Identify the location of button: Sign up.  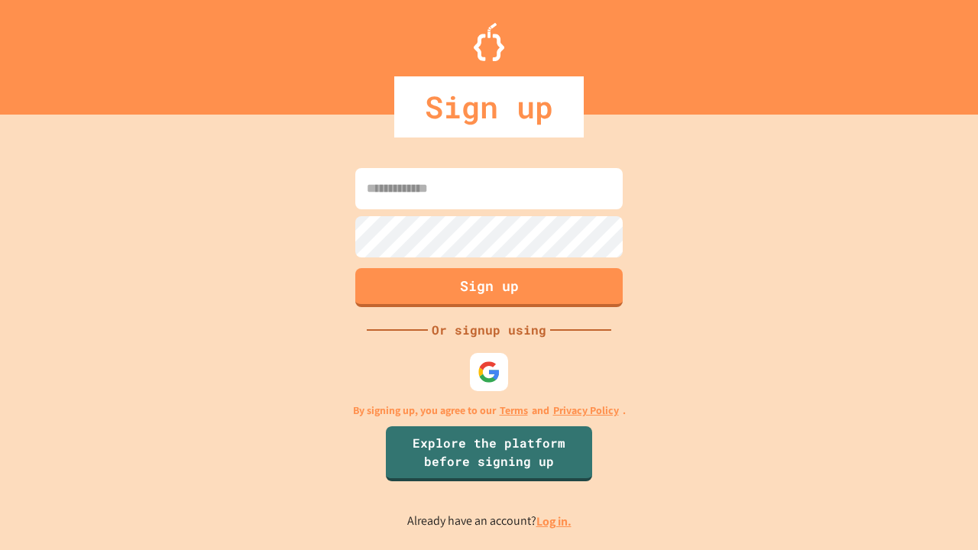
(489, 287).